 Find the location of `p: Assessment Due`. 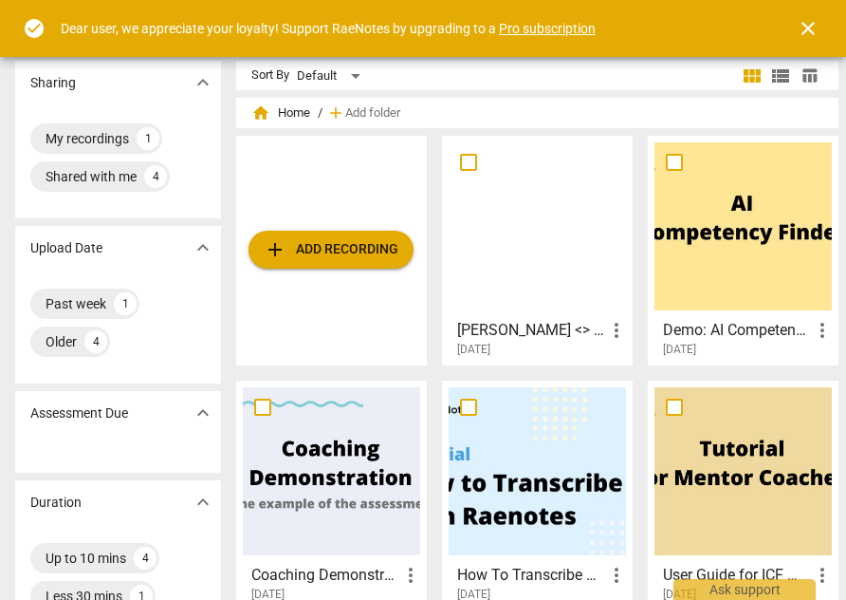

p: Assessment Due is located at coordinates (79, 413).